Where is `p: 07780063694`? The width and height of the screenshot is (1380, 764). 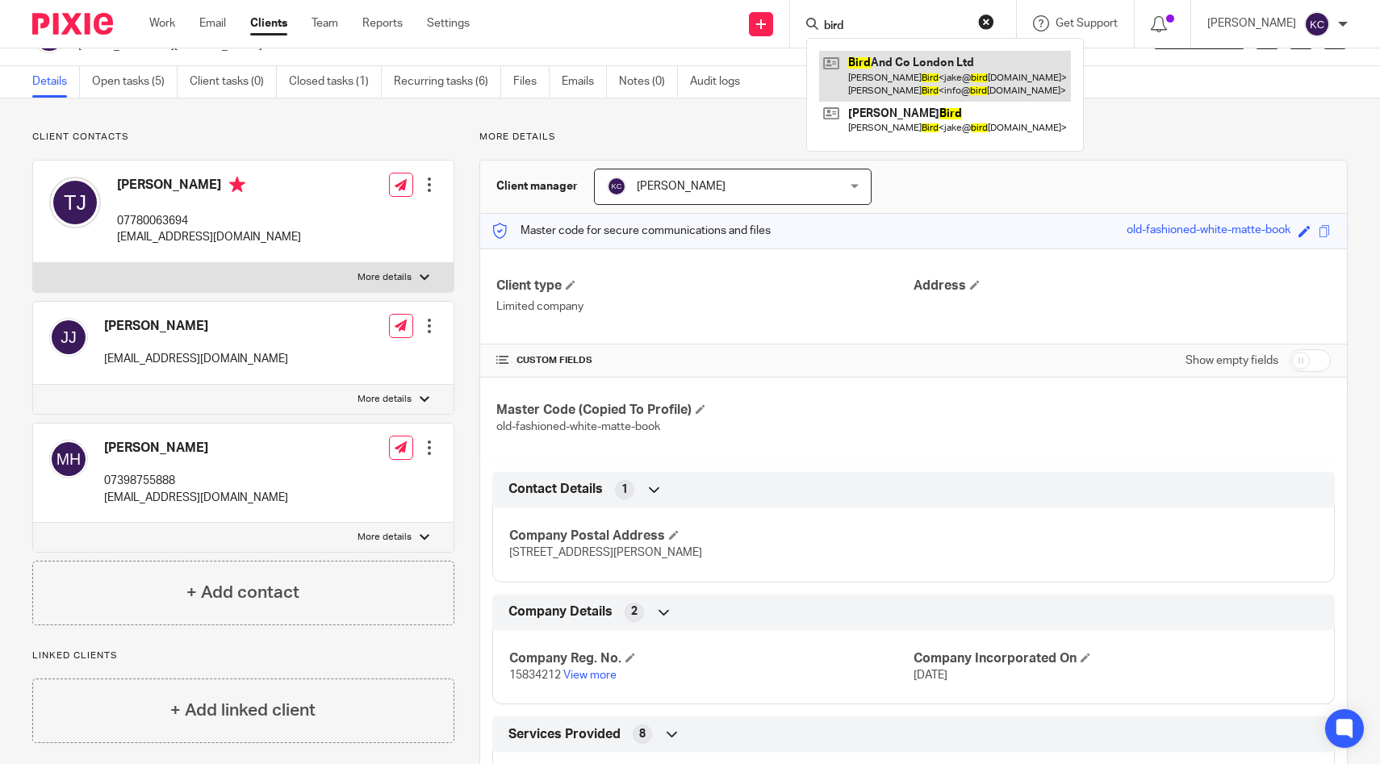
p: 07780063694 is located at coordinates (209, 221).